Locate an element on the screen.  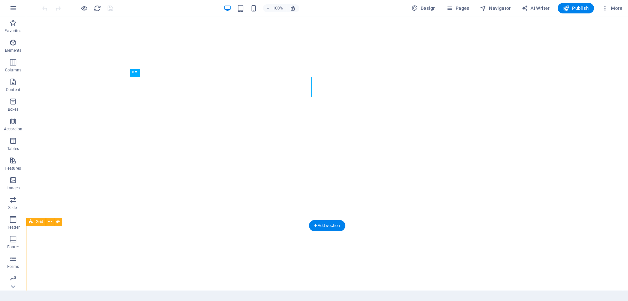
button: Design is located at coordinates (423, 8).